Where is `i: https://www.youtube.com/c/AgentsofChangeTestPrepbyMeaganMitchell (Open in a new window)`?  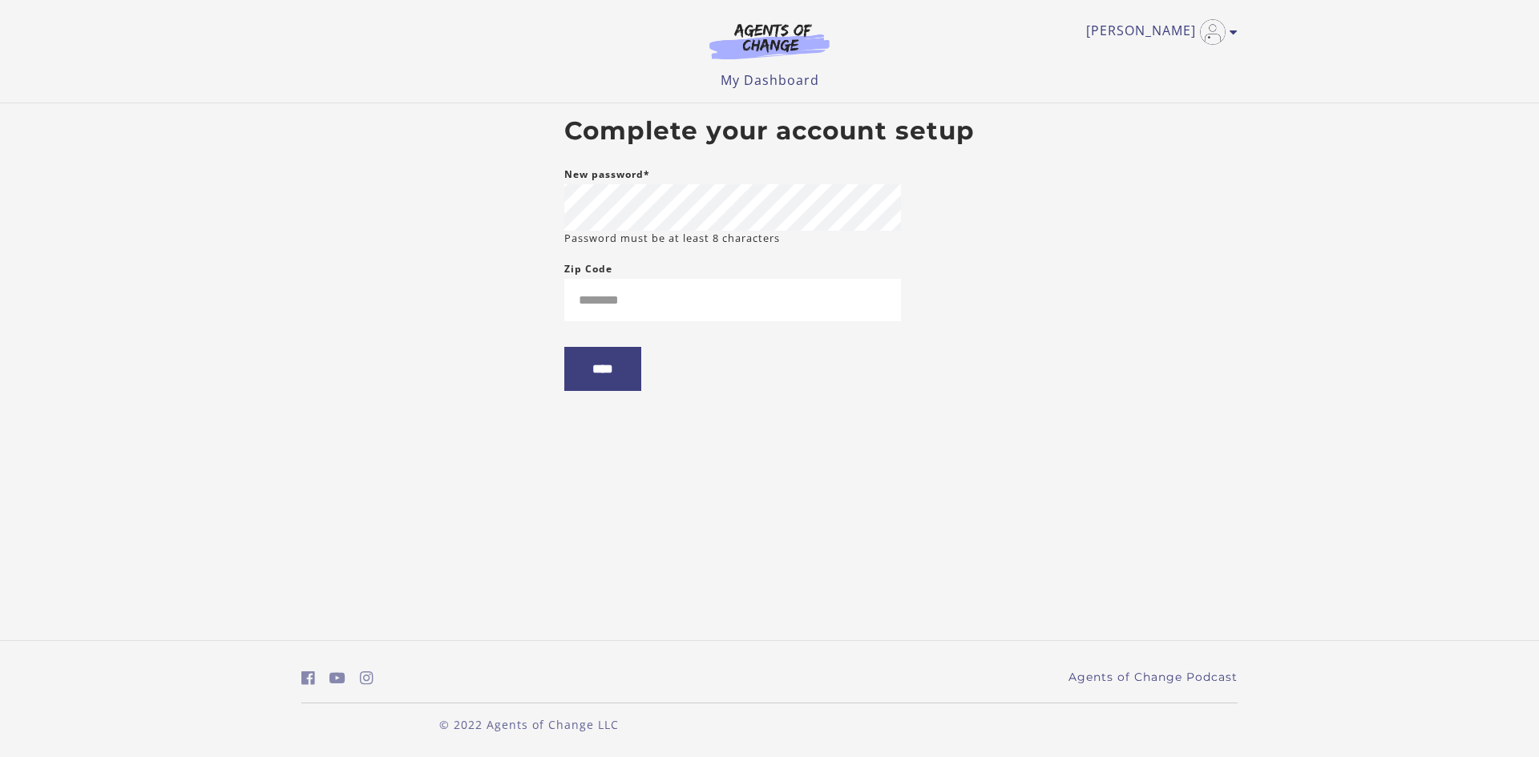 i: https://www.youtube.com/c/AgentsofChangeTestPrepbyMeaganMitchell (Open in a new window) is located at coordinates (337, 678).